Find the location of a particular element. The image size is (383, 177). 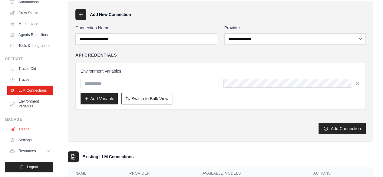

div: Manage is located at coordinates (29, 120).